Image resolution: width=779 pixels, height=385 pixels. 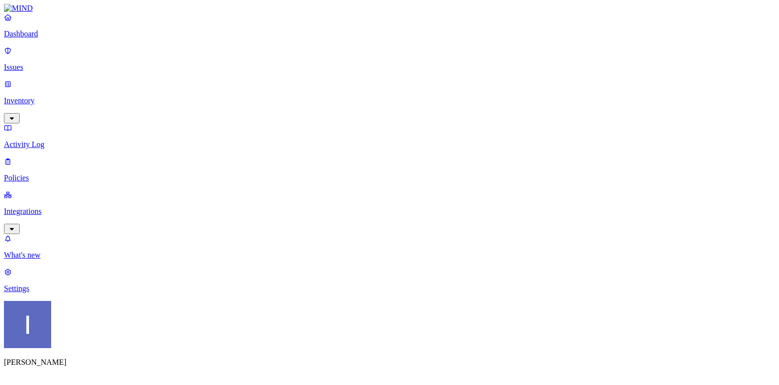 I want to click on p: Issues, so click(x=389, y=67).